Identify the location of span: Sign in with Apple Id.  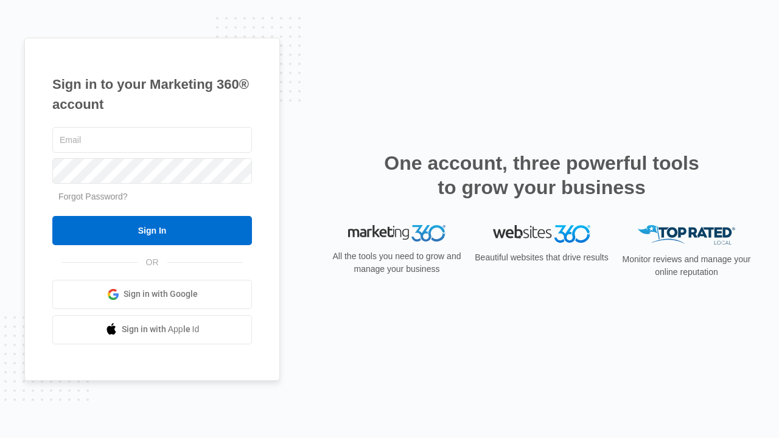
(161, 329).